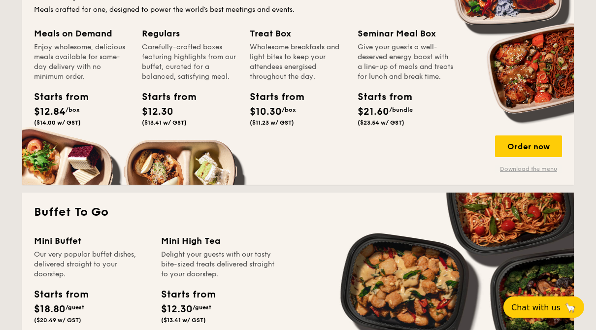  I want to click on a: Download the menu, so click(529, 169).